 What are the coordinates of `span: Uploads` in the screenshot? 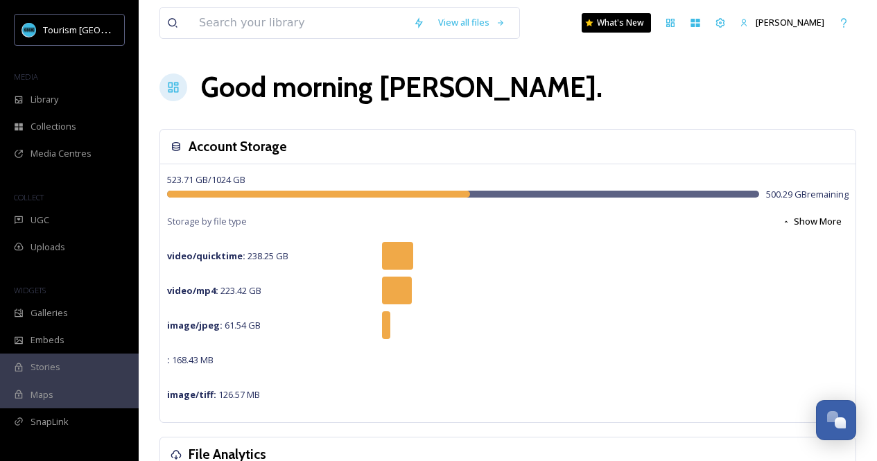 It's located at (48, 247).